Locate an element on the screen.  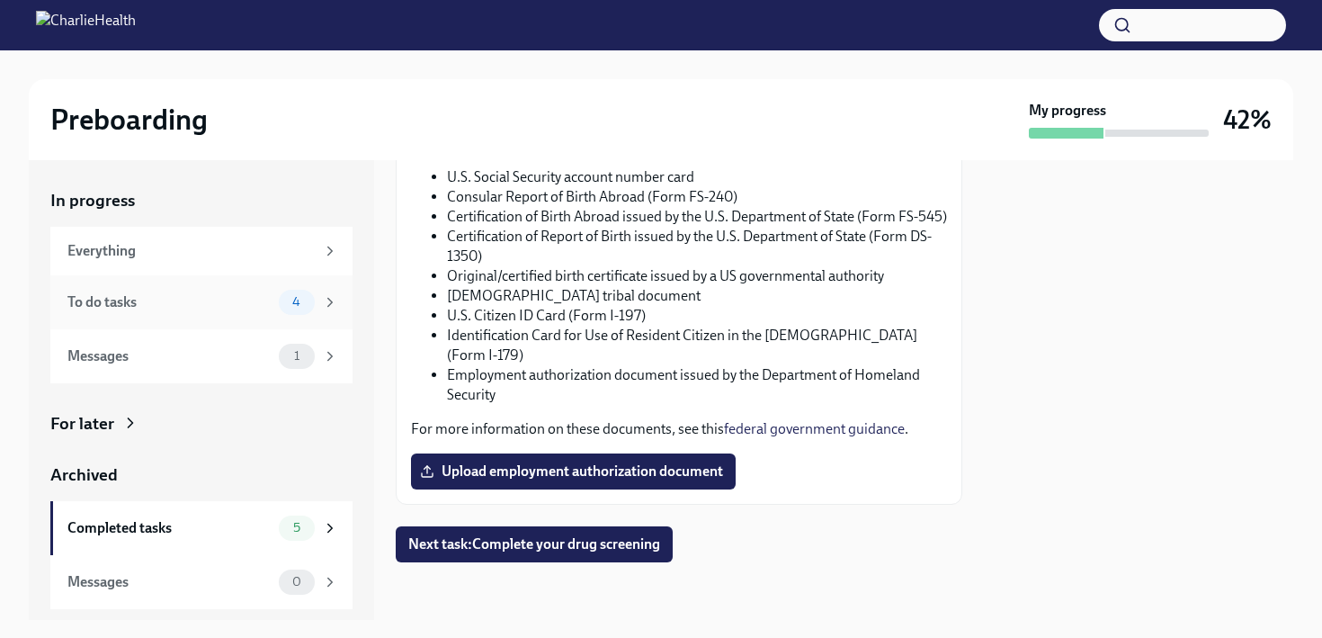
span: 0 is located at coordinates (297, 581).